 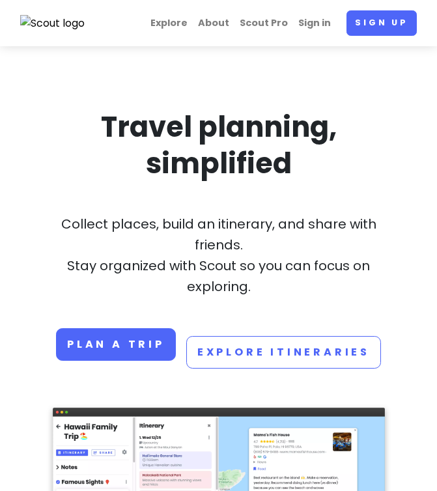 I want to click on a: Sign up, so click(x=381, y=23).